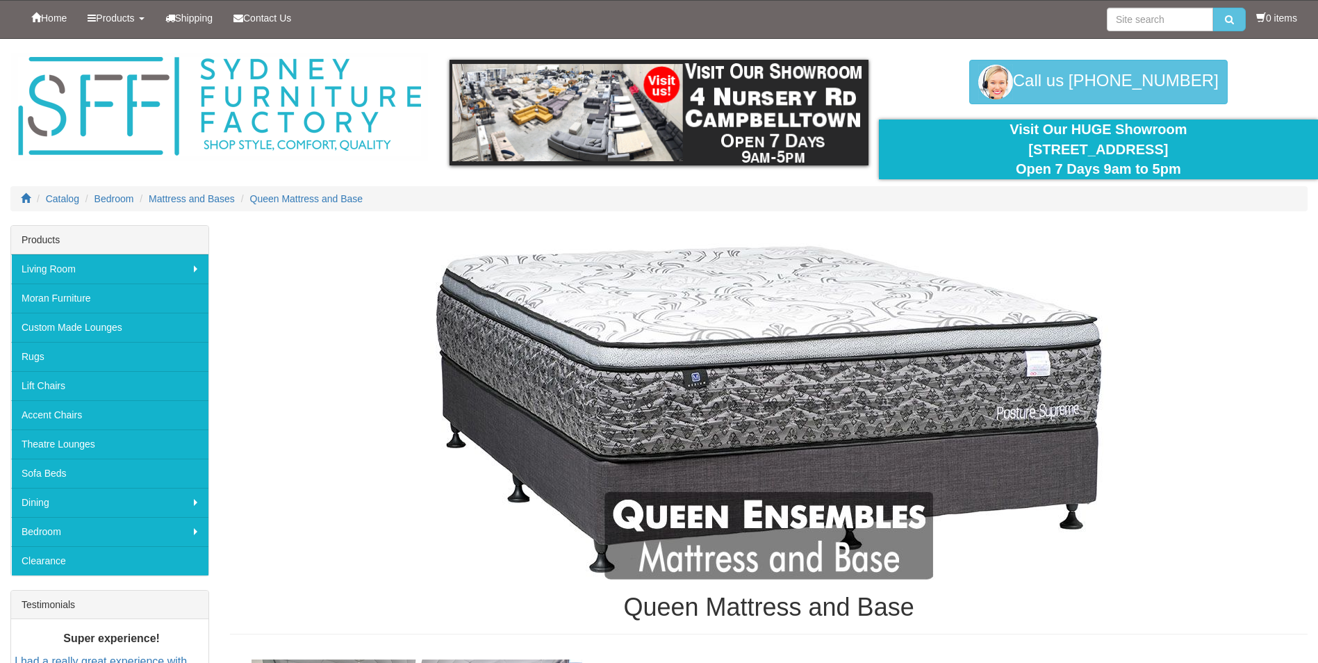 The image size is (1318, 663). I want to click on a: Clearance, so click(110, 561).